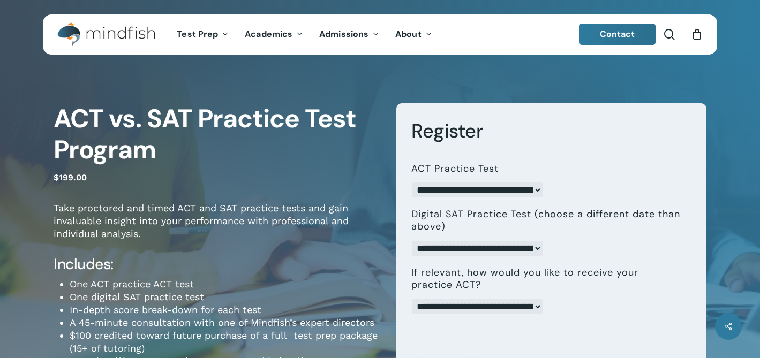 The image size is (760, 358). What do you see at coordinates (274, 34) in the screenshot?
I see `a: Academics` at bounding box center [274, 34].